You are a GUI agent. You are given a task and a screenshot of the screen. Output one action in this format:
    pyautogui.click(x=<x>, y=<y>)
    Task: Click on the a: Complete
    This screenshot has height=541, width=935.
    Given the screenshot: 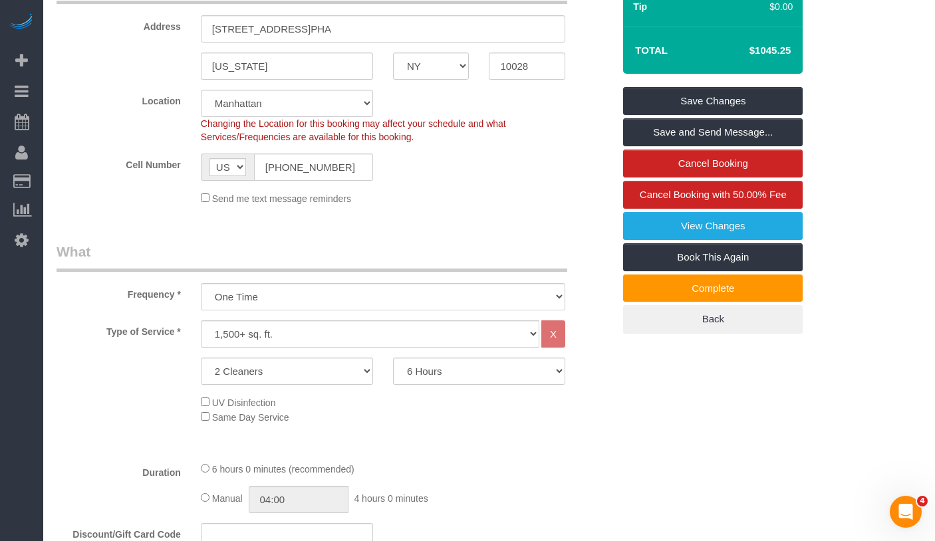 What is the action you would take?
    pyautogui.click(x=713, y=289)
    